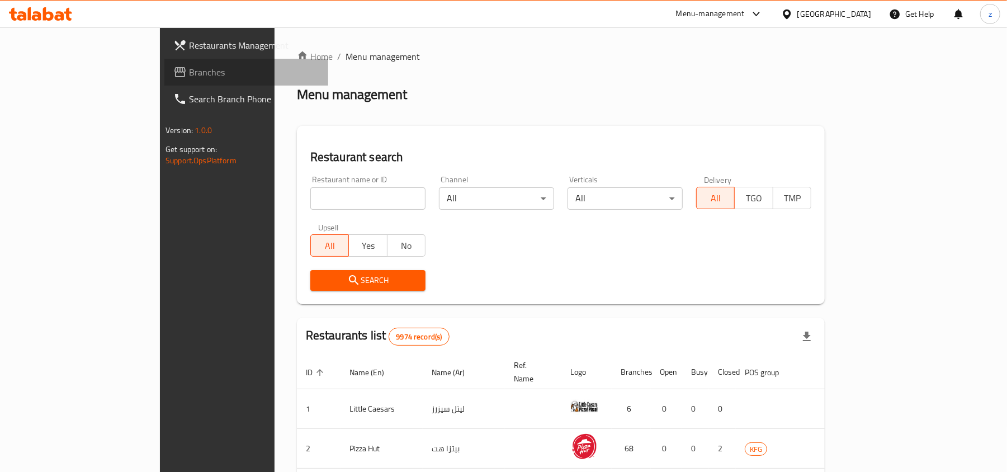 The width and height of the screenshot is (1007, 472). What do you see at coordinates (666, 372) in the screenshot?
I see `th: Open` at bounding box center [666, 372].